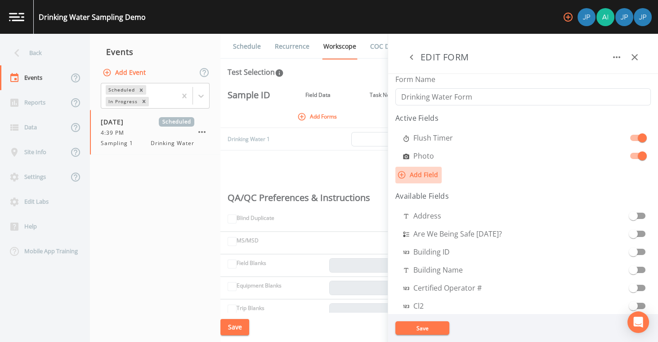 This screenshot has width=658, height=342. I want to click on label: Equipment Blanks, so click(259, 285).